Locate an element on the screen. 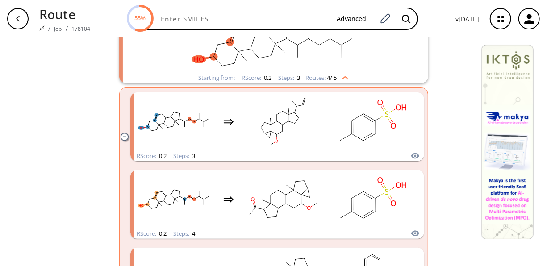 The height and width of the screenshot is (266, 547). button: Advanced is located at coordinates (352, 19).